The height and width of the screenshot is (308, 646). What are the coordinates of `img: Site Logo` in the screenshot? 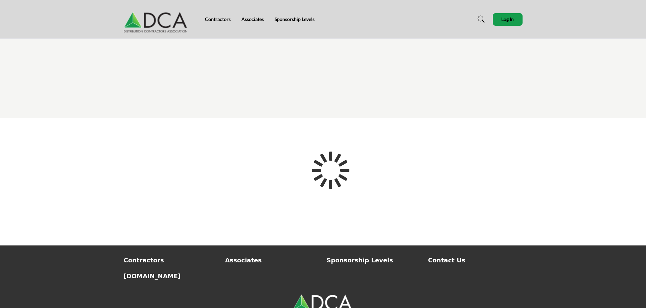 It's located at (157, 19).